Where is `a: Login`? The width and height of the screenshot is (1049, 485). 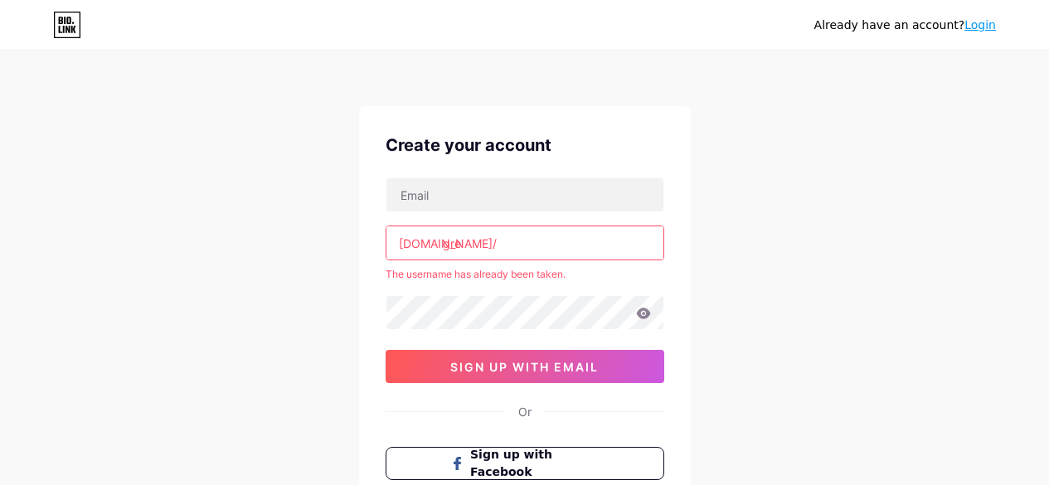
a: Login is located at coordinates (980, 25).